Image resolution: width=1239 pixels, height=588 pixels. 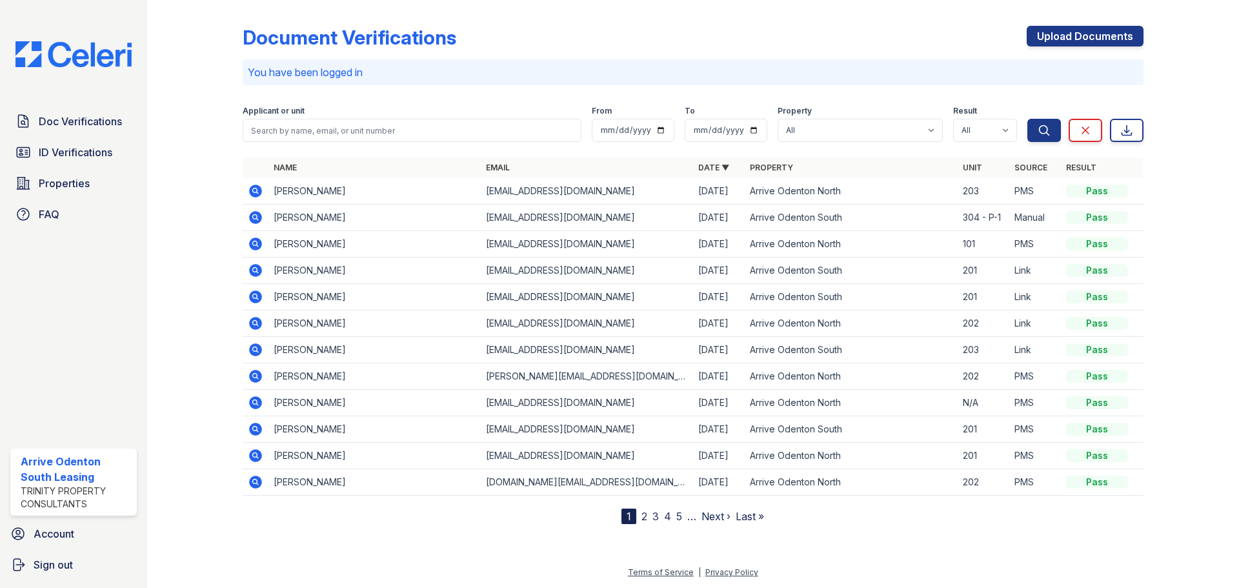 I want to click on a: 3, so click(x=656, y=516).